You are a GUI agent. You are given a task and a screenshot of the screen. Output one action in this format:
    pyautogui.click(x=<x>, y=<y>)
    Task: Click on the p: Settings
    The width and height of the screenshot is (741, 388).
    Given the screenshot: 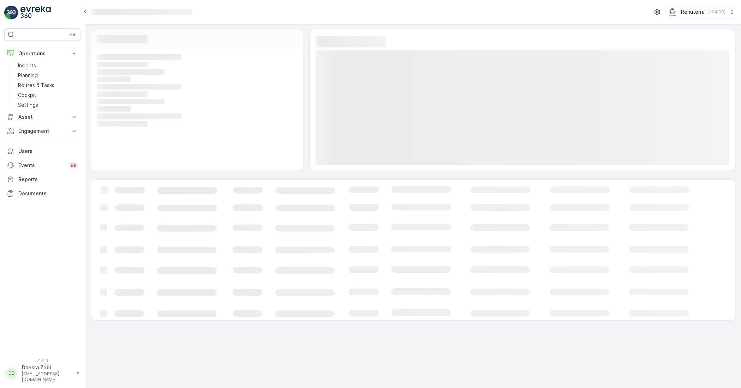 What is the action you would take?
    pyautogui.click(x=28, y=105)
    